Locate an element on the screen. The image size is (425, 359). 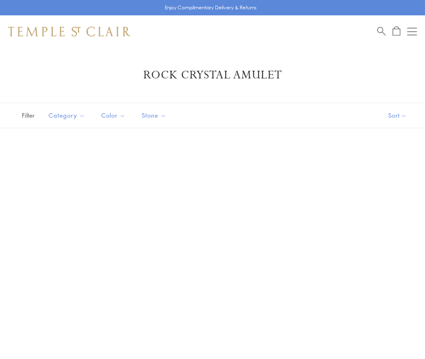
img: Temple St. Clair is located at coordinates (69, 32).